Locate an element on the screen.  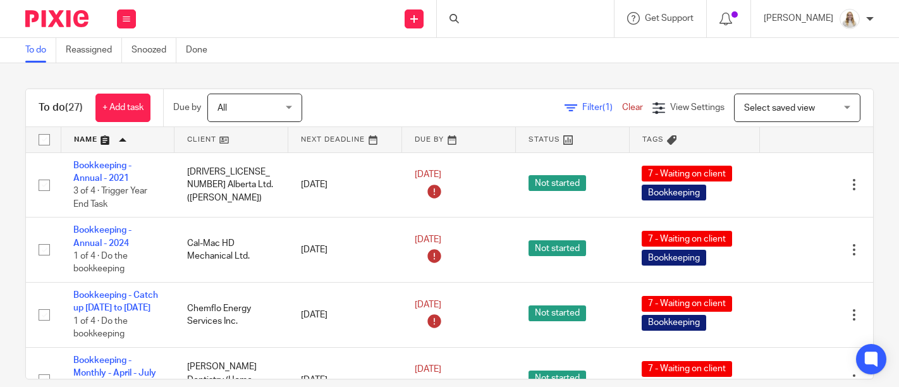
img: Headshot%2011-2024%20white%20background%20square%202.JPG is located at coordinates (850, 19).